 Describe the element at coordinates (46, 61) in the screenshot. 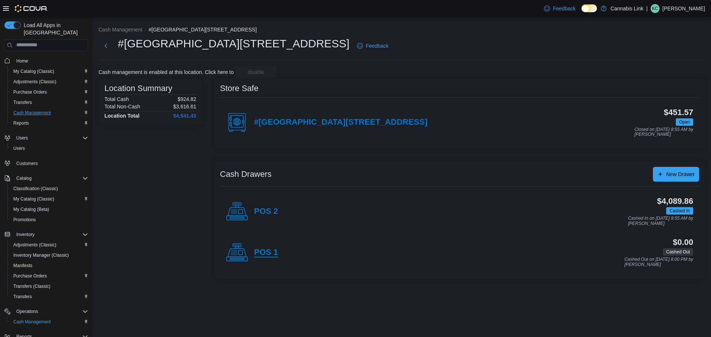

I see `button: Home` at that location.